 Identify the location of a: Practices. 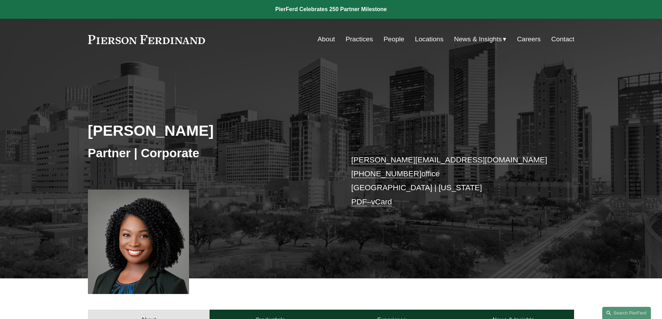
(359, 39).